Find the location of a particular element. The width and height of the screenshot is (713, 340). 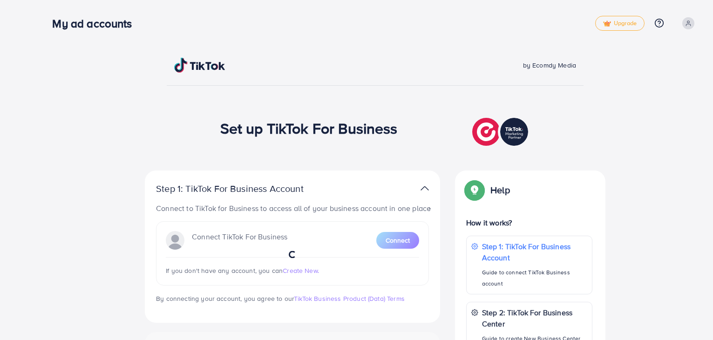

h3: My ad accounts is located at coordinates (95, 23).